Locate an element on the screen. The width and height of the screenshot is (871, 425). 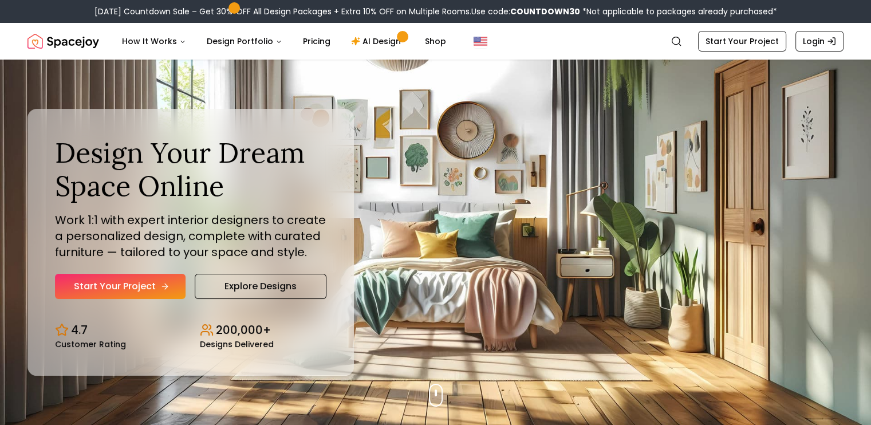
a: Login is located at coordinates (819, 41).